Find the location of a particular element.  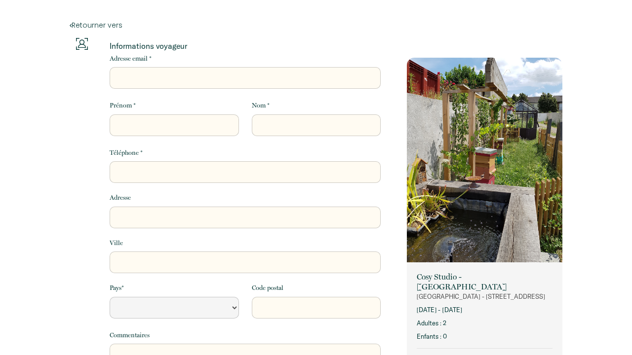

a: Retourner vers is located at coordinates (316, 25).